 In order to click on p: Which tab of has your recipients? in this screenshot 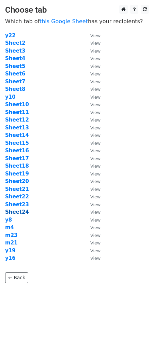, I will do `click(77, 21)`.